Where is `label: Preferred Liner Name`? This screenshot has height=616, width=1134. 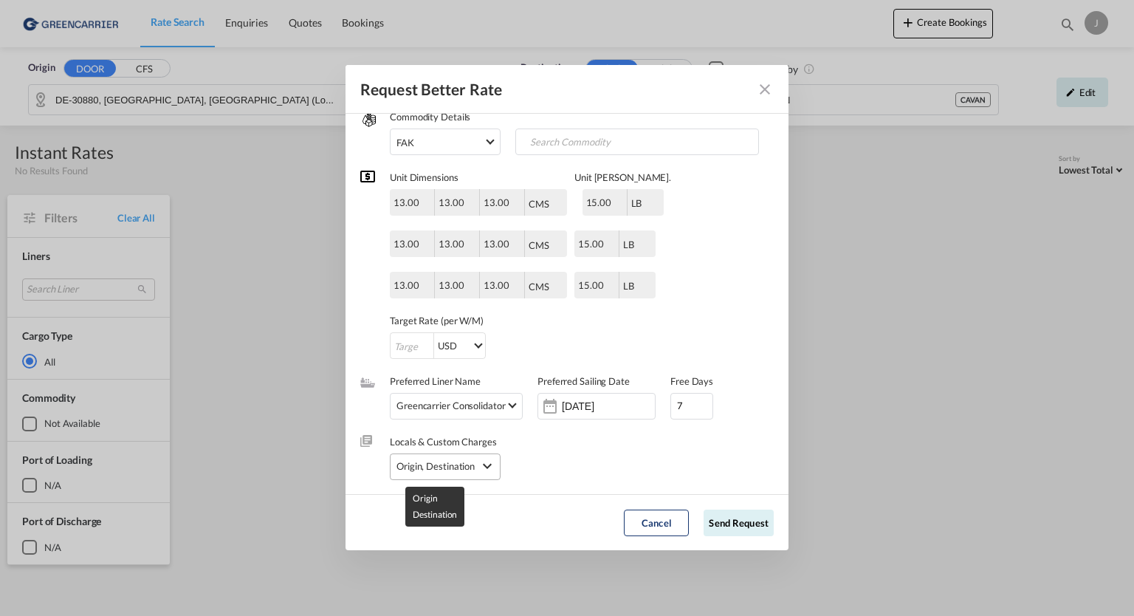 label: Preferred Liner Name is located at coordinates (456, 381).